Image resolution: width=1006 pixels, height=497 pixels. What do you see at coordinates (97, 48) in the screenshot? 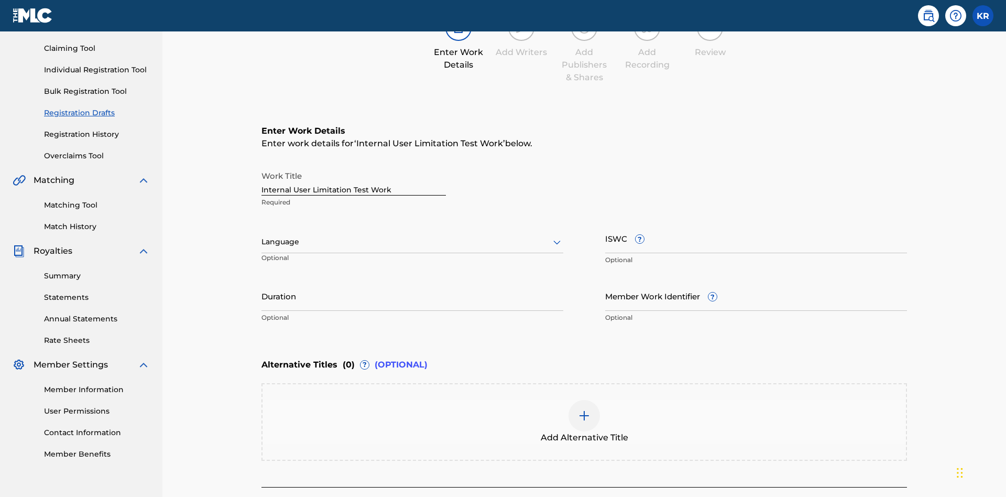
I see `a: Claiming Tool` at bounding box center [97, 48].